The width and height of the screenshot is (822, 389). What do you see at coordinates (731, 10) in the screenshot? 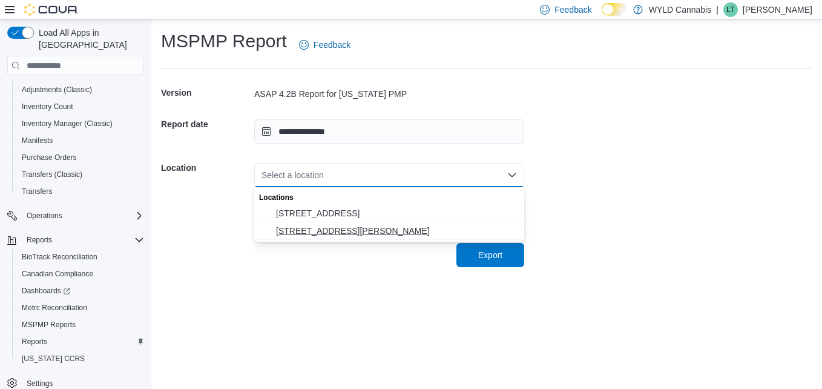
I see `div: Lucas Todd` at bounding box center [731, 10].